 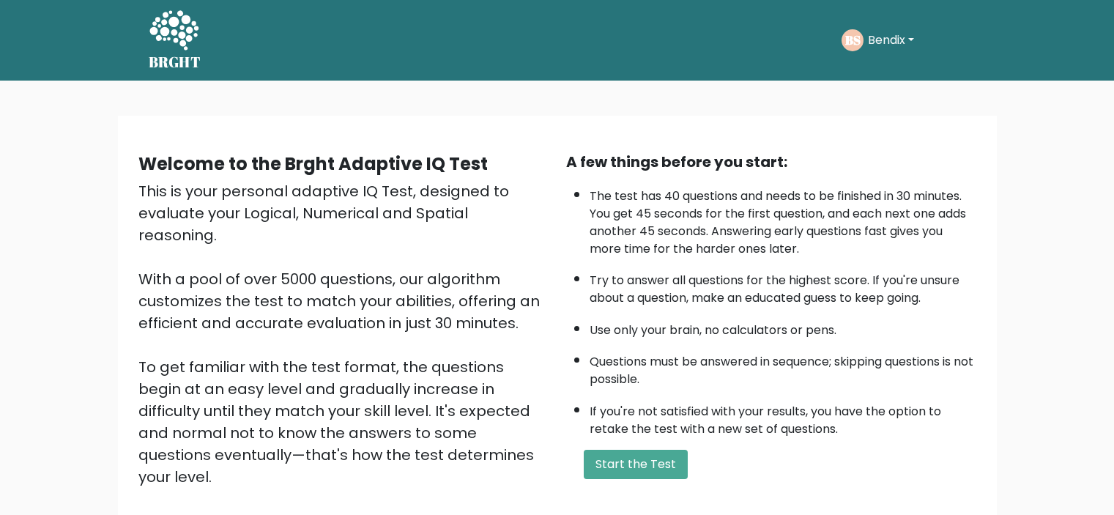 What do you see at coordinates (783, 367) in the screenshot?
I see `li: Questions must be answered in sequence; skipping questions is not possible.` at bounding box center [783, 367].